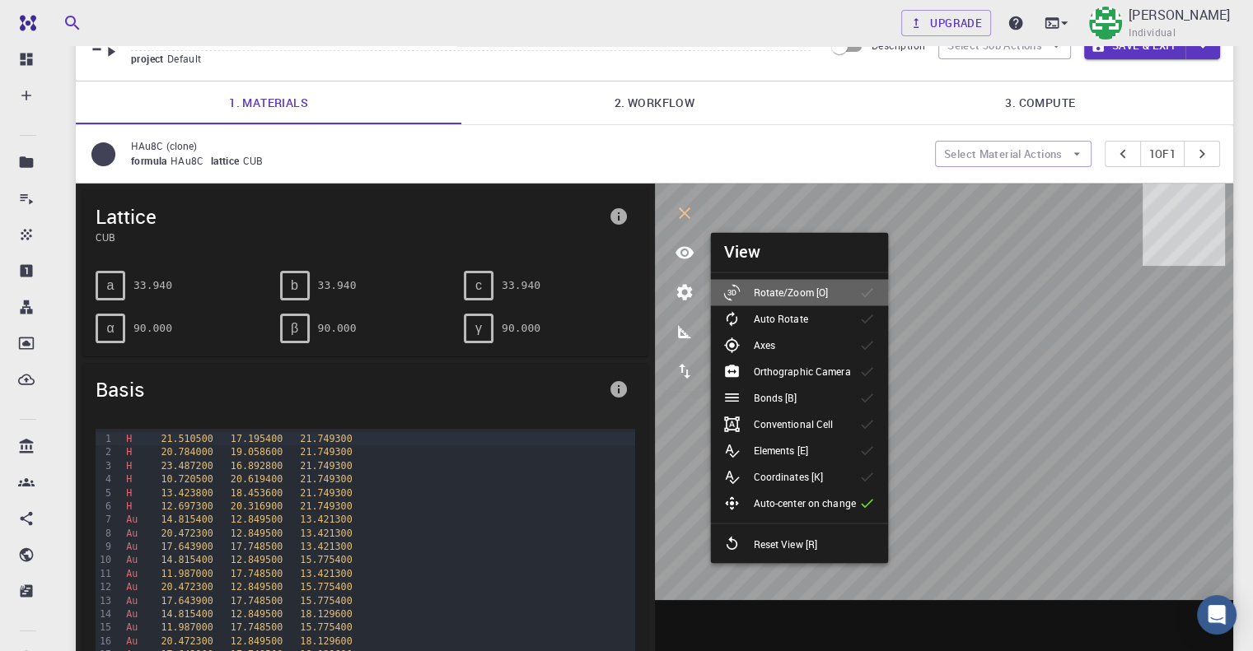  Describe the element at coordinates (105, 493) in the screenshot. I see `div: 5` at that location.